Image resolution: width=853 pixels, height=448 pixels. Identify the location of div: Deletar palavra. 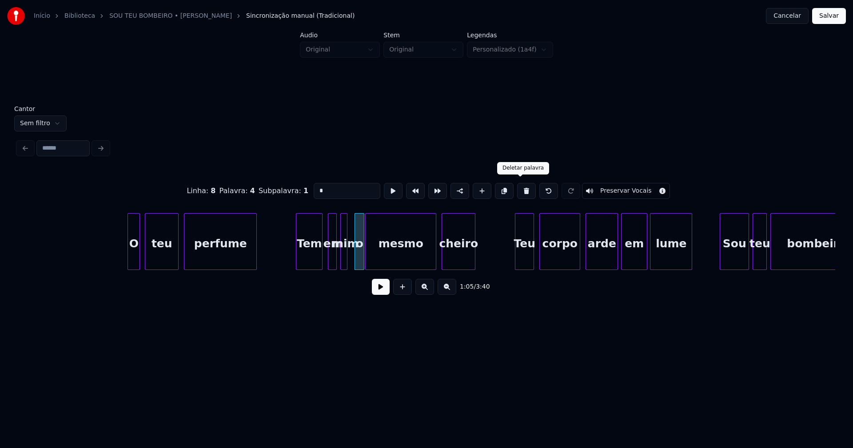
(523, 168).